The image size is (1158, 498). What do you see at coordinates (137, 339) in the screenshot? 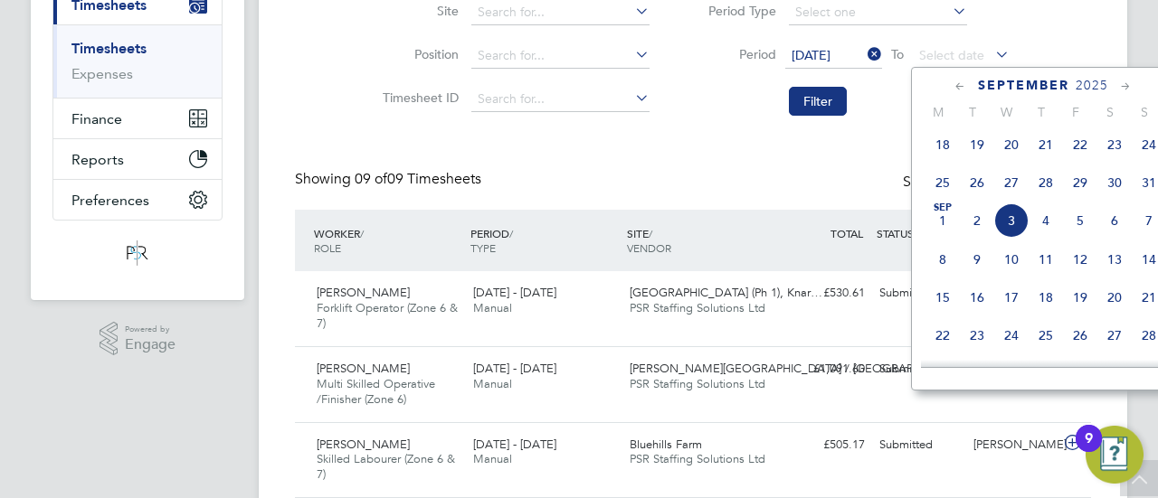
I see `a: Powered byEngage` at bounding box center [137, 339].